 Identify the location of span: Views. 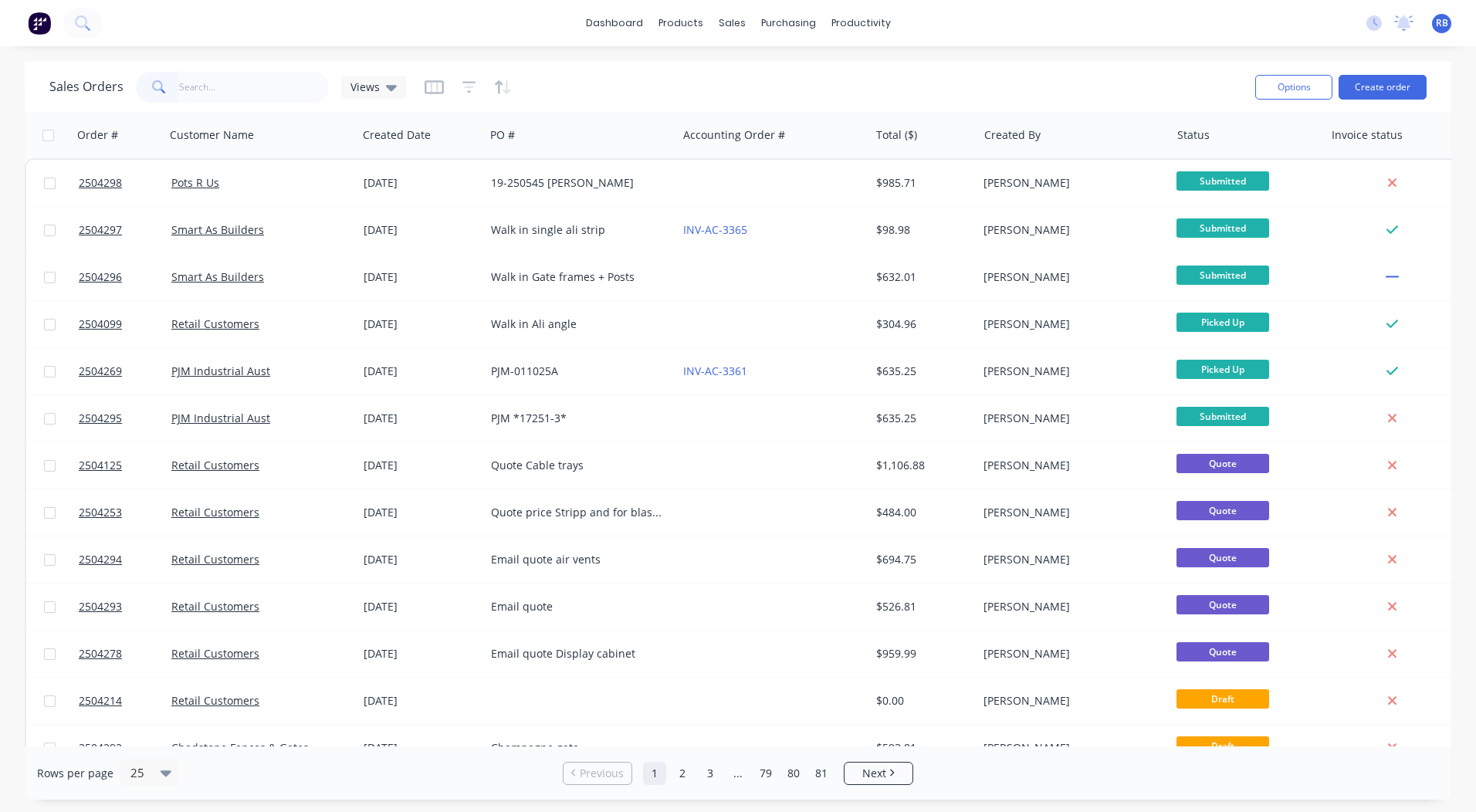
(366, 87).